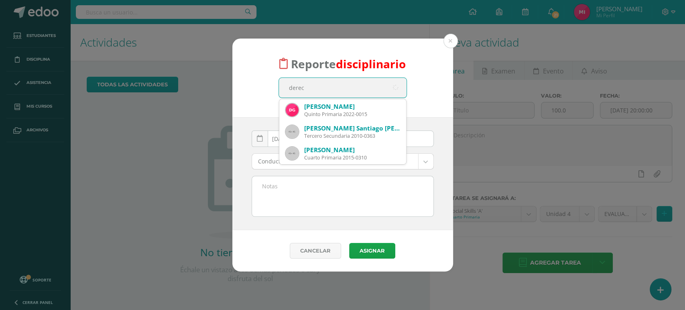 Image resolution: width=685 pixels, height=310 pixels. What do you see at coordinates (352, 136) in the screenshot?
I see `div: Tercero Secundaria 2010-0363` at bounding box center [352, 136].